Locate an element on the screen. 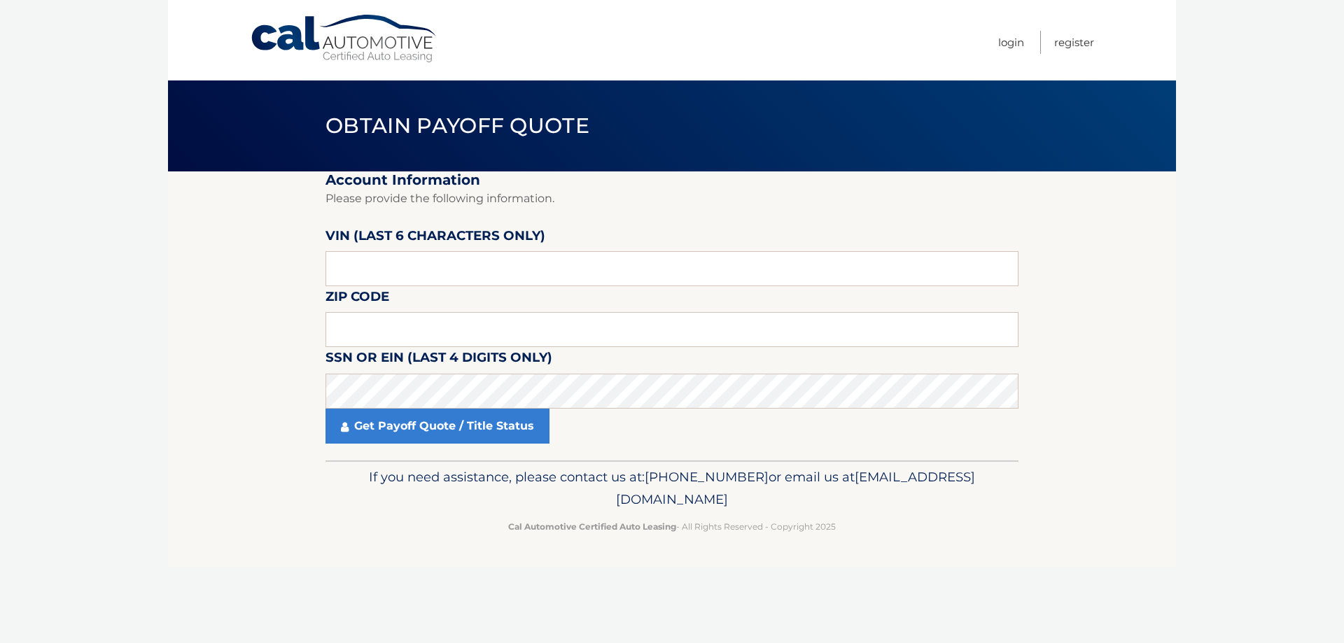 The height and width of the screenshot is (643, 1344). p: If you need assistance, please contact us at: or email us at is located at coordinates (672, 489).